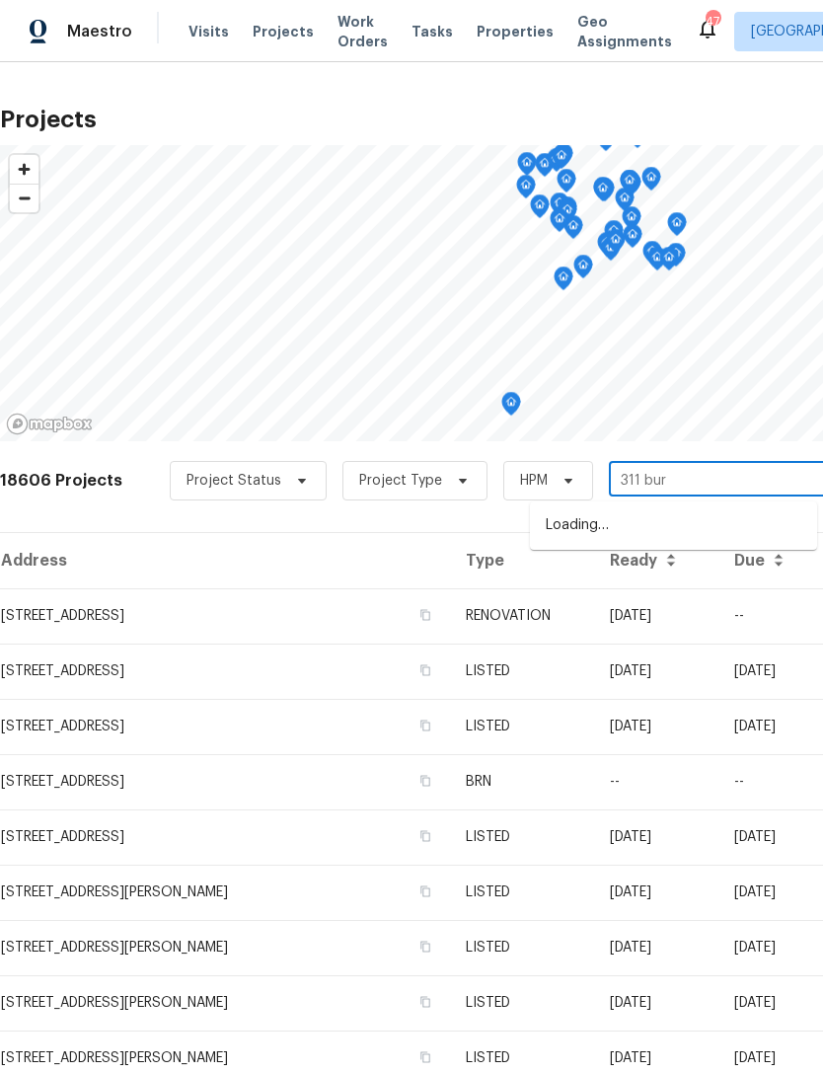 Image resolution: width=823 pixels, height=1073 pixels. What do you see at coordinates (283, 32) in the screenshot?
I see `span: Projects` at bounding box center [283, 32].